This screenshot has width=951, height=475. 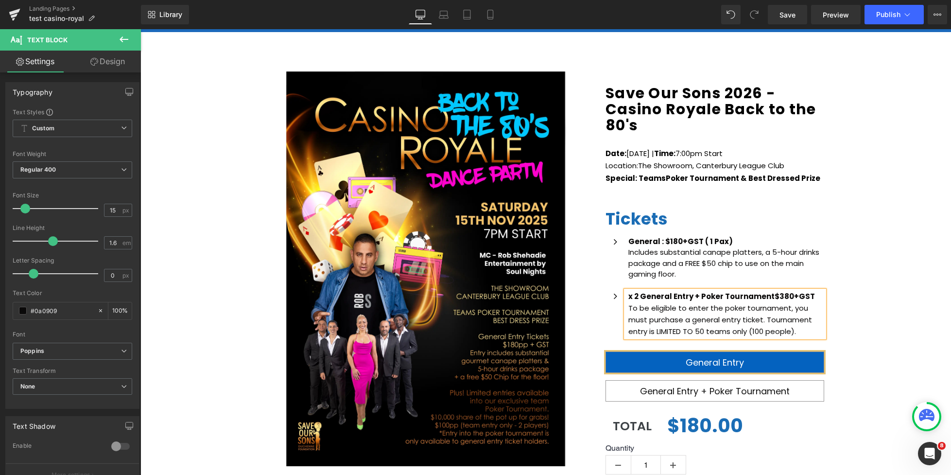 I want to click on button: More, so click(x=938, y=15).